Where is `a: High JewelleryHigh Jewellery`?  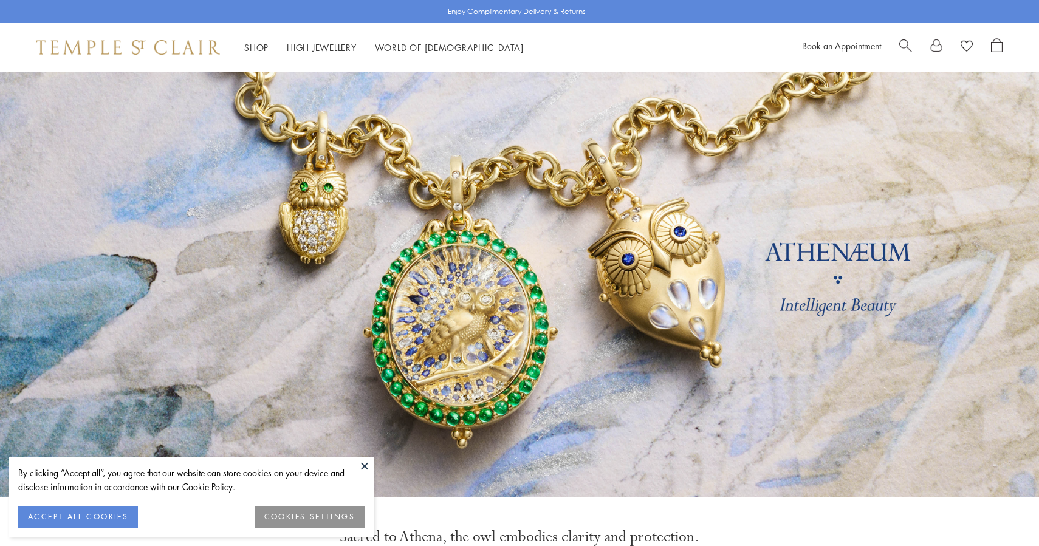 a: High JewelleryHigh Jewellery is located at coordinates (321, 47).